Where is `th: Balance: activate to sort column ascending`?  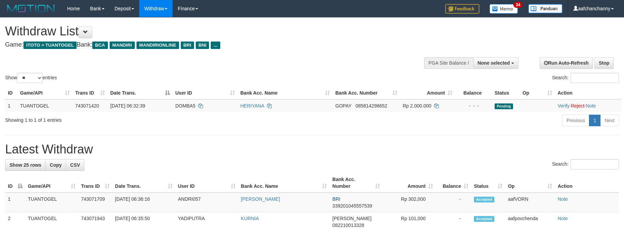 th: Balance: activate to sort column ascending is located at coordinates (454, 183).